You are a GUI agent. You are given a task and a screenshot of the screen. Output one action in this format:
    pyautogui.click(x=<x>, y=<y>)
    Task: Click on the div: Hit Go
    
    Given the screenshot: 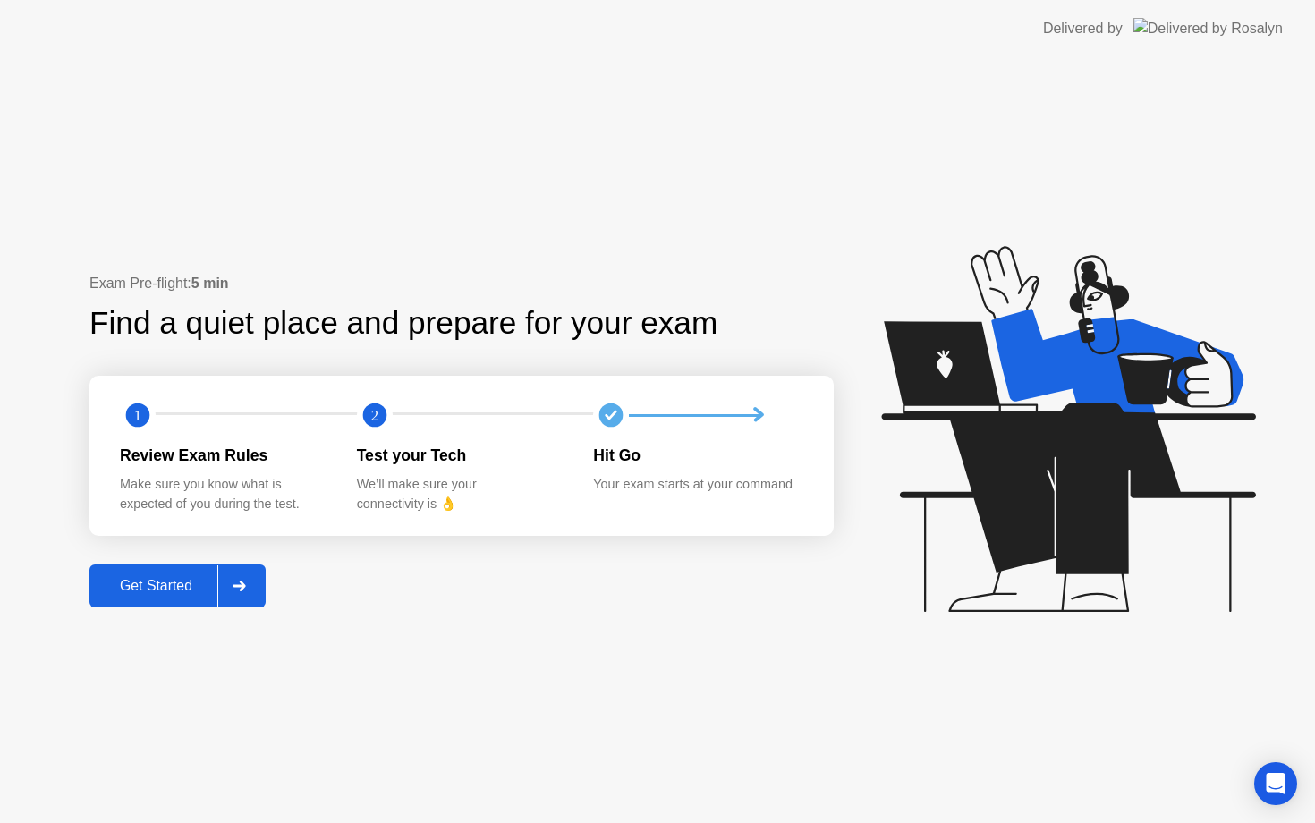 What is the action you would take?
    pyautogui.click(x=697, y=455)
    